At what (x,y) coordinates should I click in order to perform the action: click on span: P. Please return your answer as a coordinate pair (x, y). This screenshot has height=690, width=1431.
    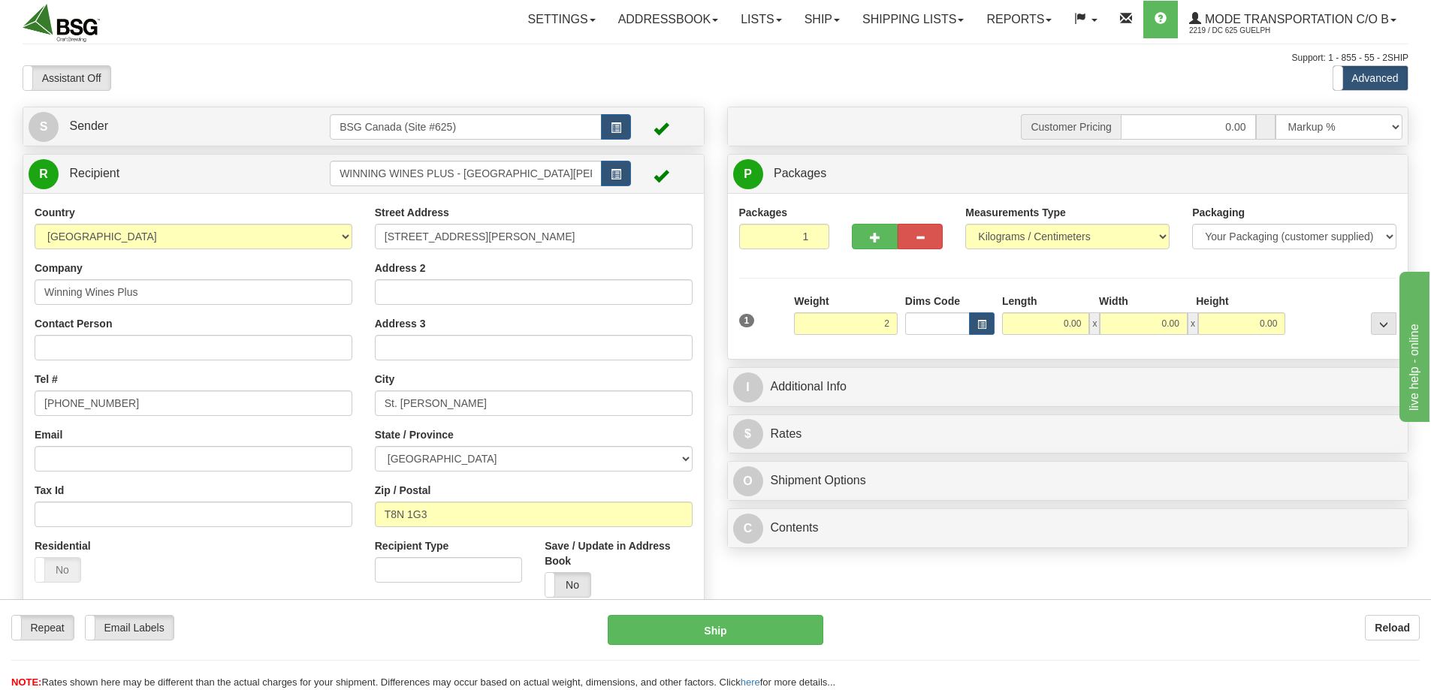
    Looking at the image, I should click on (748, 174).